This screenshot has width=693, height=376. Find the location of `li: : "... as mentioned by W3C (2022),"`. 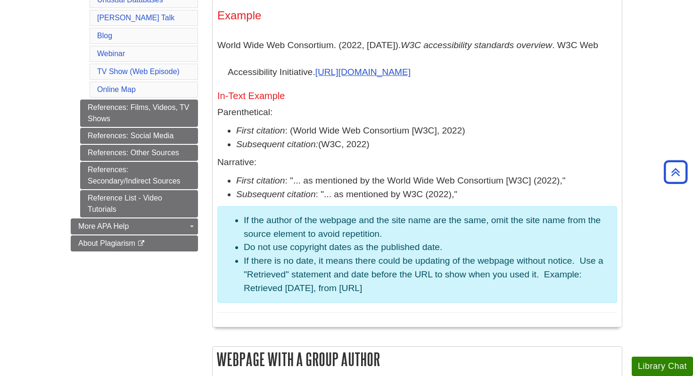

li: : "... as mentioned by W3C (2022)," is located at coordinates (427, 194).